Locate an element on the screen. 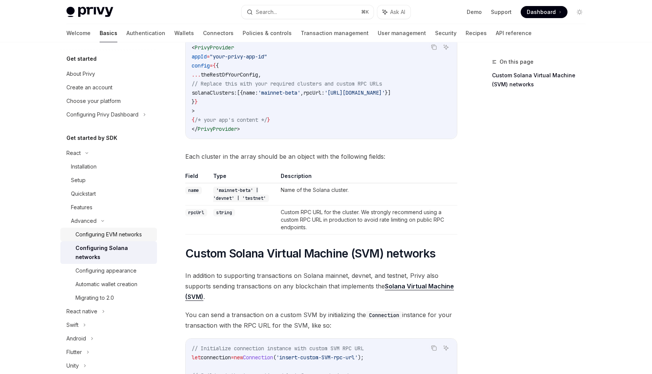 This screenshot has width=652, height=374. div: Search... is located at coordinates (266, 12).